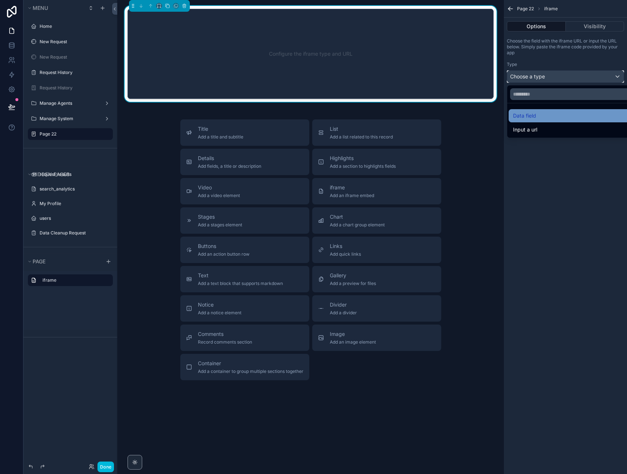 This screenshot has width=627, height=474. Describe the element at coordinates (361, 137) in the screenshot. I see `span: Add a list related to this record` at that location.